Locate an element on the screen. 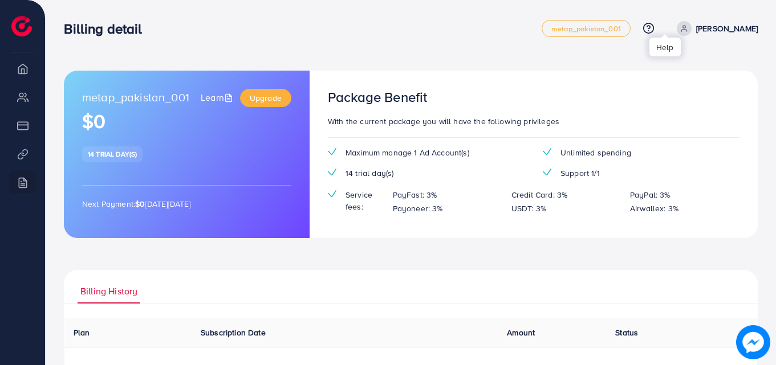  span: Service fees: is located at coordinates (364, 201).